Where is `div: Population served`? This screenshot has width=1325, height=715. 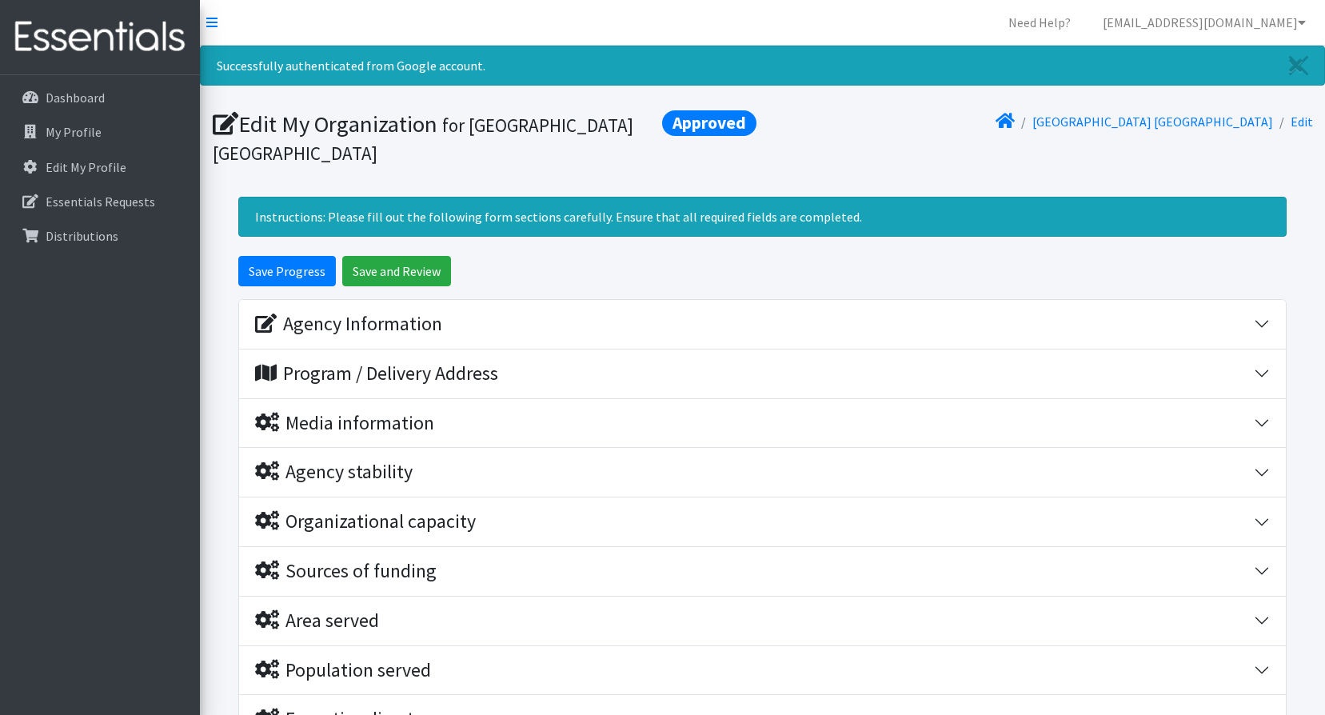 div: Population served is located at coordinates (343, 670).